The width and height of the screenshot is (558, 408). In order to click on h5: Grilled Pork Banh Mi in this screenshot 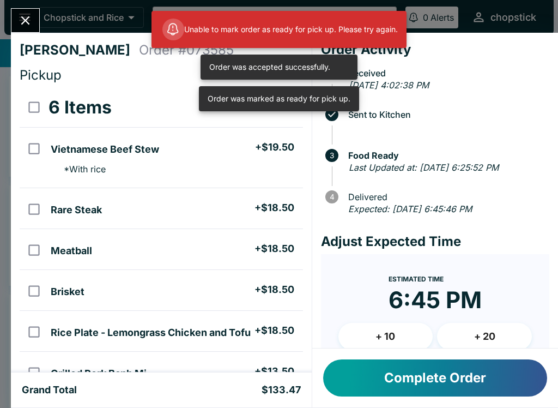, I will do `click(99, 373)`.